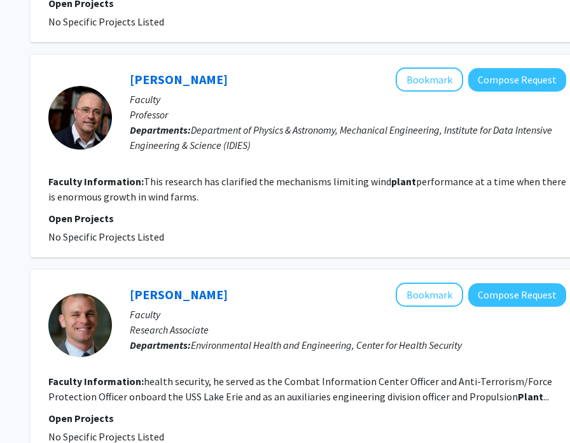 The image size is (570, 443). What do you see at coordinates (430, 80) in the screenshot?
I see `button: Add Charles Meneveau to Bookmarks` at bounding box center [430, 80].